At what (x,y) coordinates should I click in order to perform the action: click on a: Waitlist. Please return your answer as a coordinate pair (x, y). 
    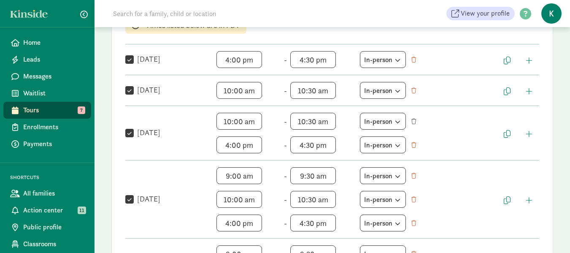
    Looking at the image, I should click on (47, 93).